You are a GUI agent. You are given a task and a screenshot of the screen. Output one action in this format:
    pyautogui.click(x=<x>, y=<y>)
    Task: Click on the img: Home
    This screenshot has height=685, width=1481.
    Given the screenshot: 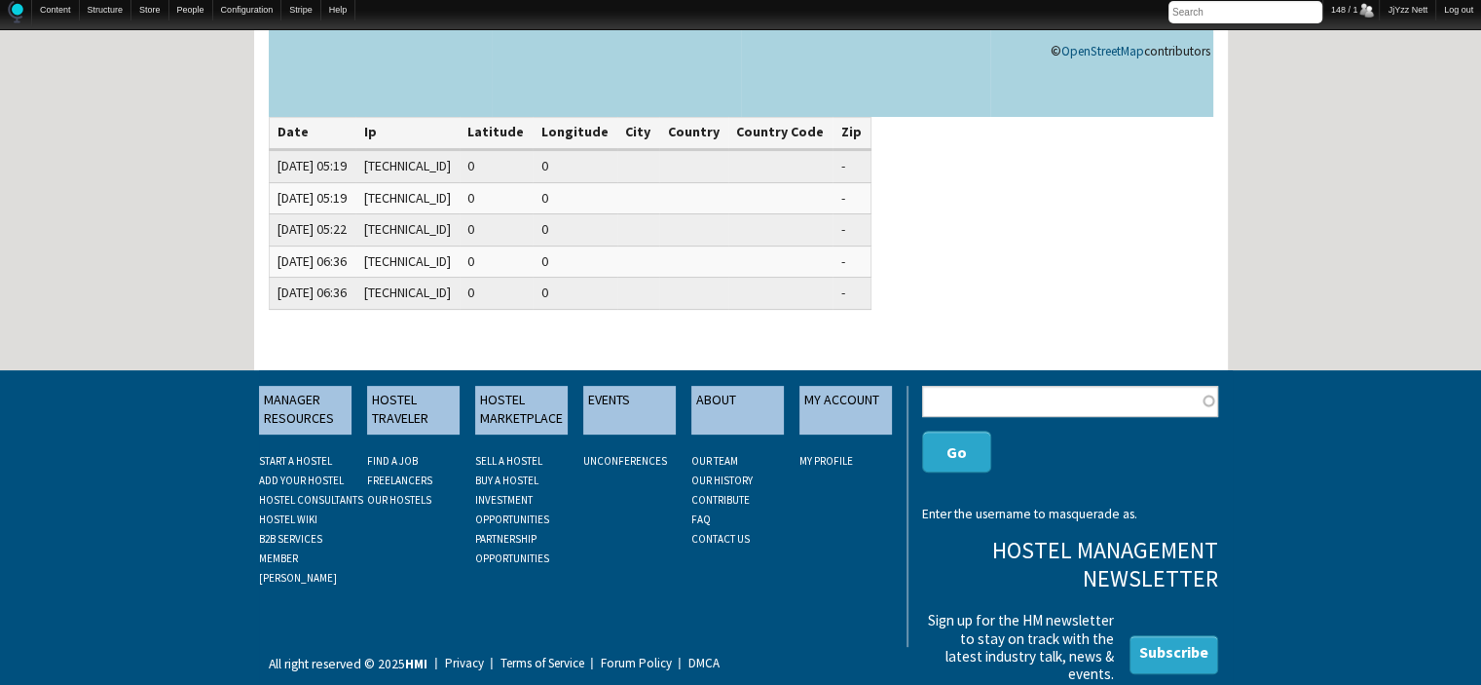 What is the action you would take?
    pyautogui.click(x=16, y=12)
    